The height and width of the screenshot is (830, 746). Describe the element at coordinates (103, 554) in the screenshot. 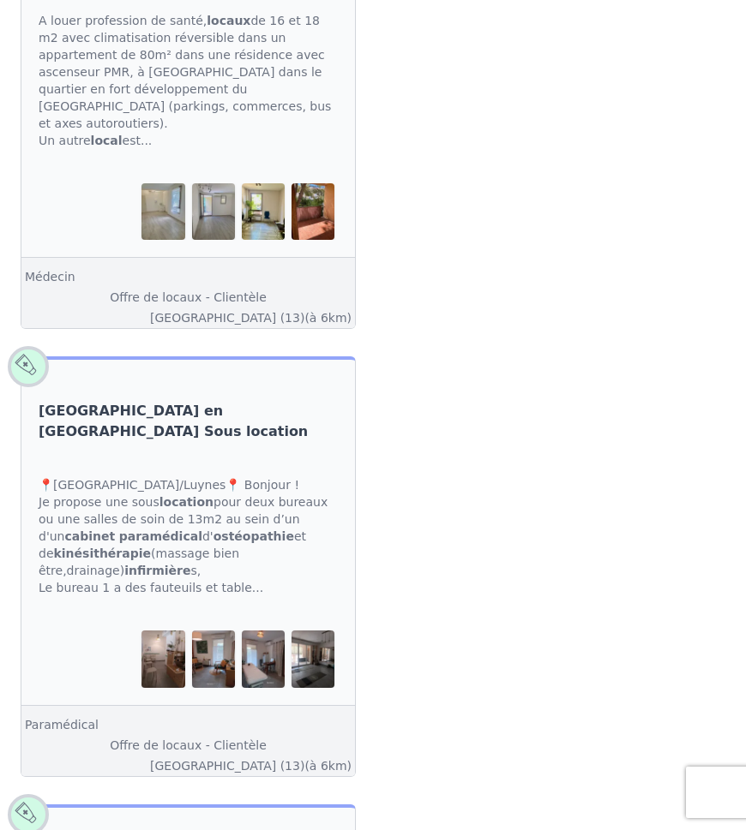

I see `strong: kinésithérapie` at that location.